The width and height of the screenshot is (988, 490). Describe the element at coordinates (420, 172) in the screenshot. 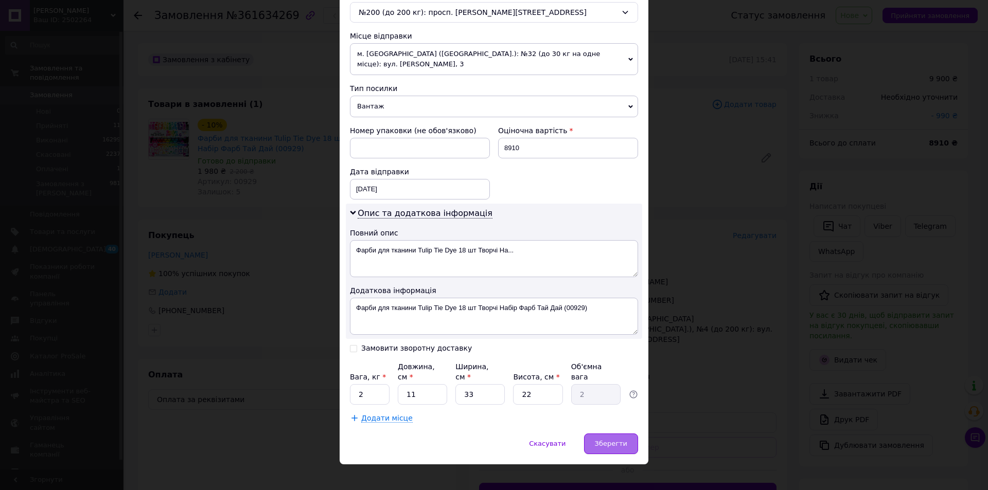

I see `div: Дата відправки` at that location.